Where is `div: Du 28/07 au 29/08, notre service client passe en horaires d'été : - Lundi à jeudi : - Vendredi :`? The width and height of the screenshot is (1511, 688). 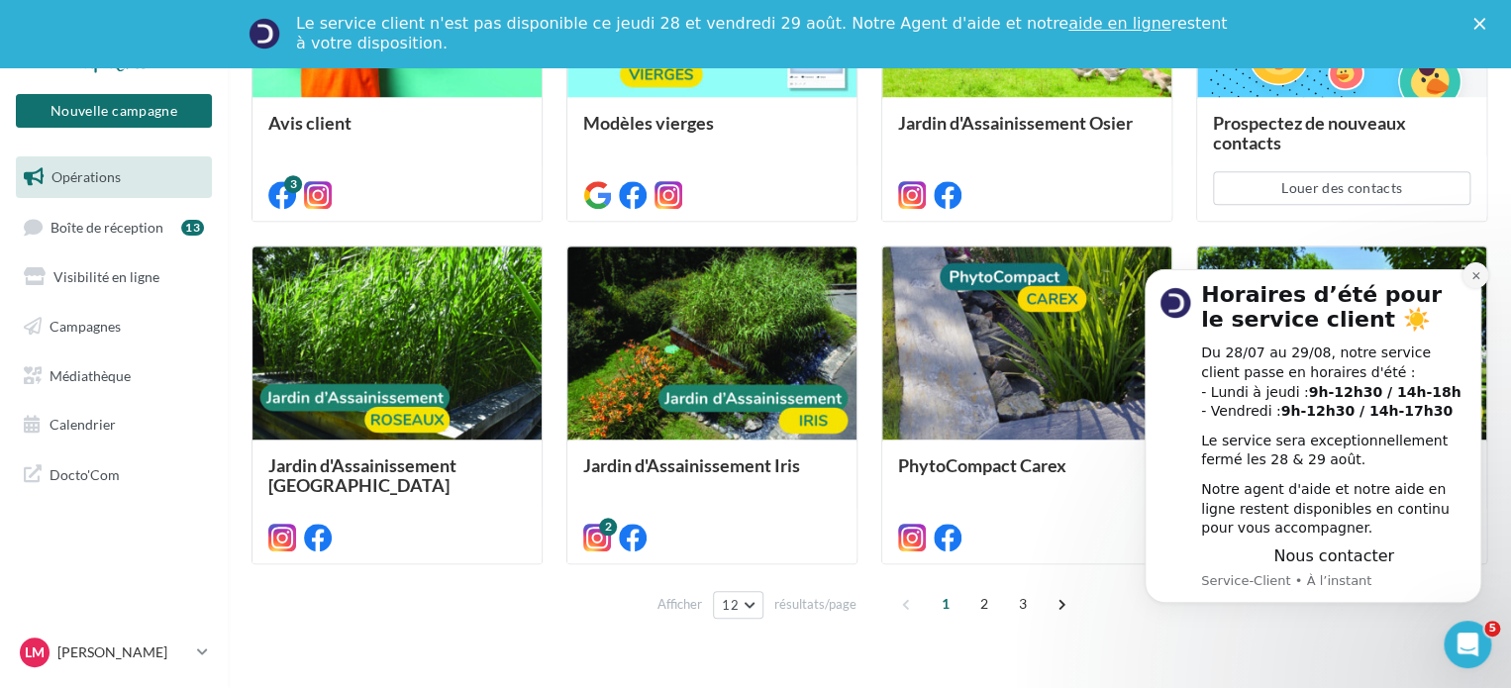
div: Du 28/07 au 29/08, notre service client passe en horaires d'été : - Lundi à jeudi : - Vendredi : is located at coordinates (219, 142).